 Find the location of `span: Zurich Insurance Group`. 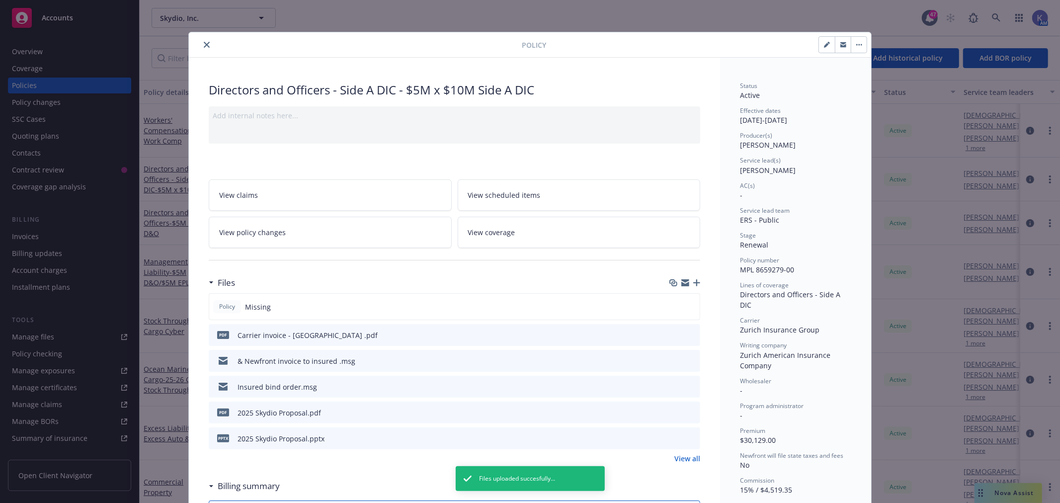

span: Zurich Insurance Group is located at coordinates (780, 330).